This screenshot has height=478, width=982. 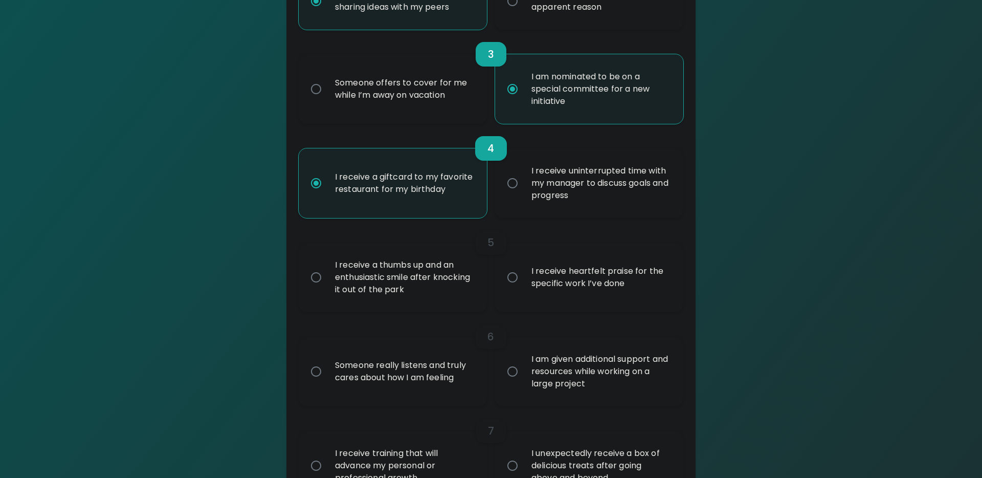 What do you see at coordinates (600, 371) in the screenshot?
I see `div: I am given additional support and resources while working on a large project` at bounding box center [600, 371].